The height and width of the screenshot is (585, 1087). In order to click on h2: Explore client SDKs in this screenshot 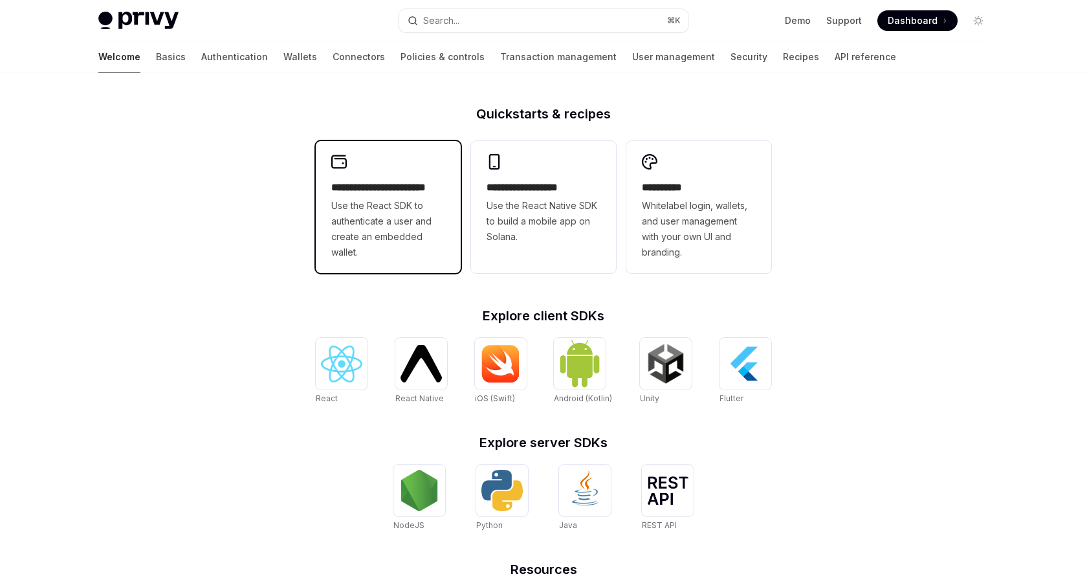, I will do `click(543, 316)`.